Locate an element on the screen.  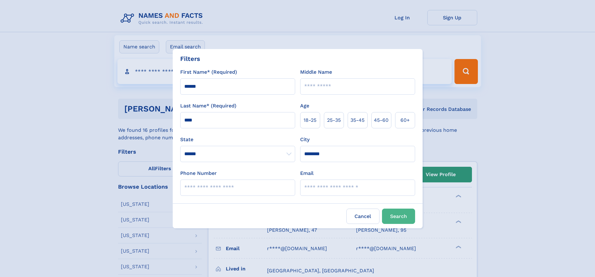
label: Cancel is located at coordinates (363, 216).